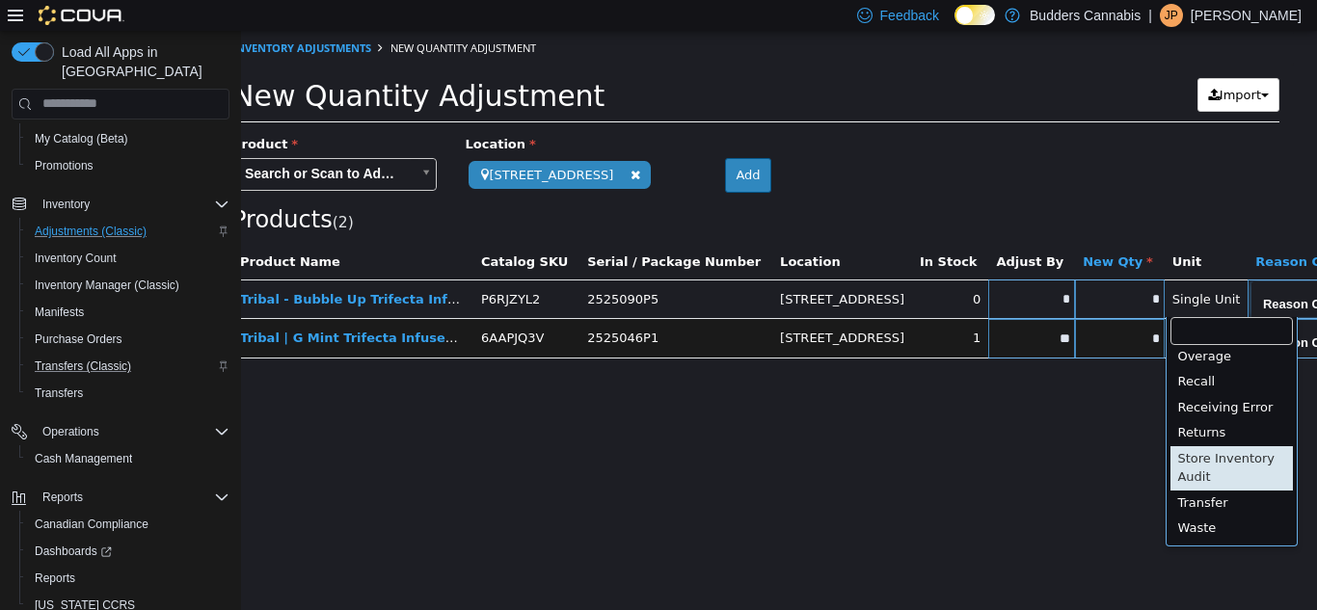 This screenshot has height=610, width=1317. What do you see at coordinates (128, 231) in the screenshot?
I see `button: Adjustments (Classic)` at bounding box center [128, 231].